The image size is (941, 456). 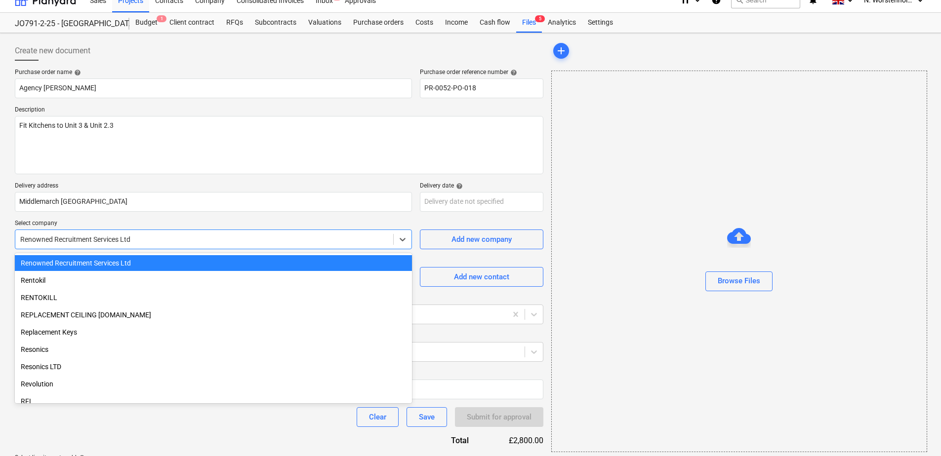 What do you see at coordinates (213, 187) in the screenshot?
I see `p: Delivery address` at bounding box center [213, 187].